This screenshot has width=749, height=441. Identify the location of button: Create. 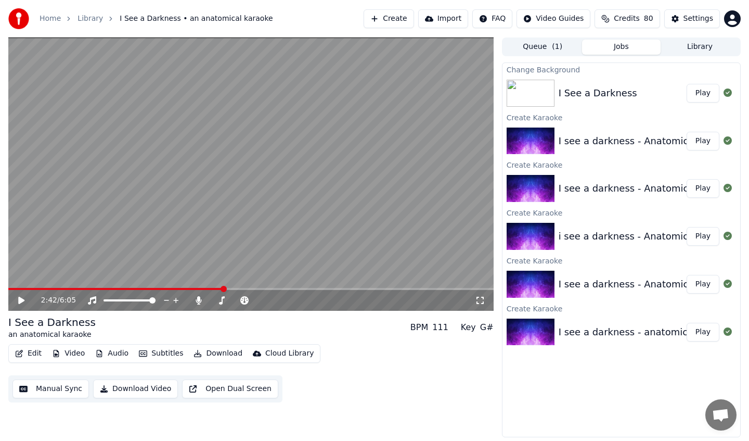
(388, 19).